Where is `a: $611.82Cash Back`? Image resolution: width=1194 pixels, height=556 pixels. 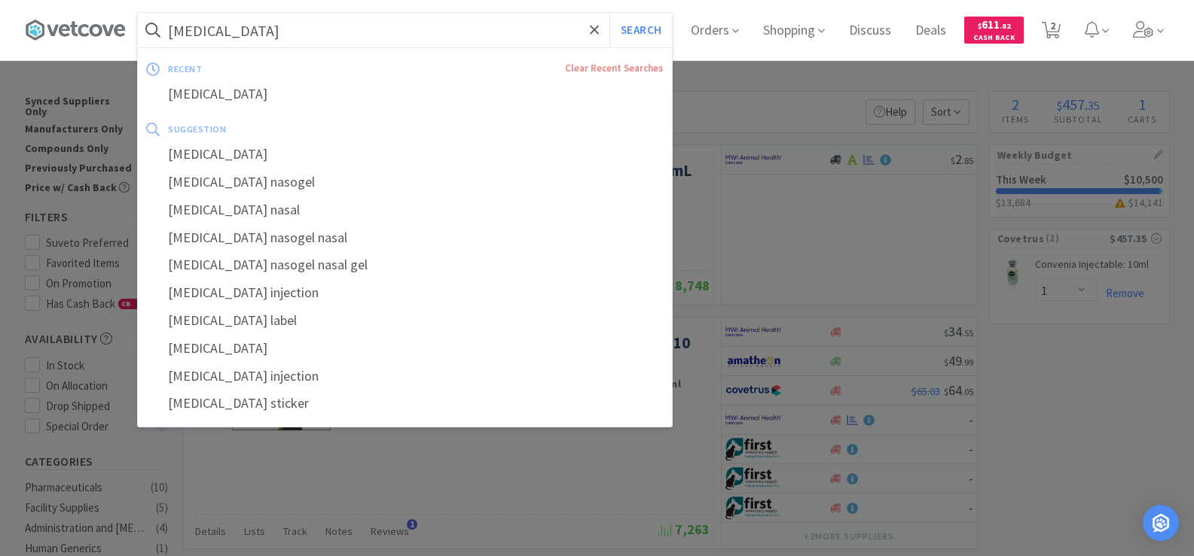 a: $611.82Cash Back is located at coordinates (993, 30).